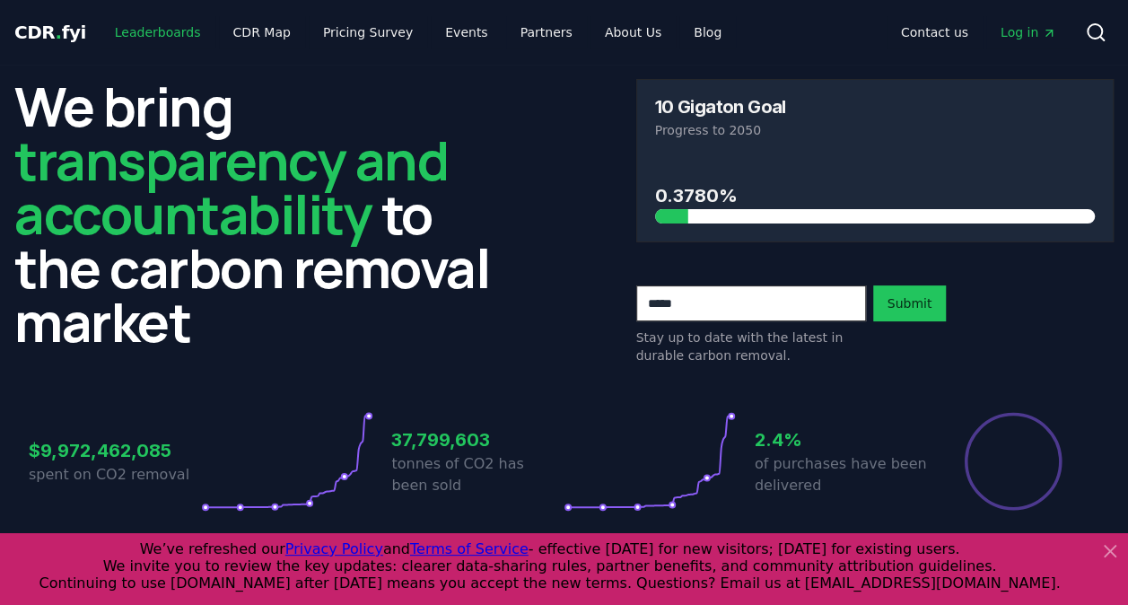 This screenshot has height=605, width=1128. Describe the element at coordinates (633, 32) in the screenshot. I see `a: About Us` at that location.